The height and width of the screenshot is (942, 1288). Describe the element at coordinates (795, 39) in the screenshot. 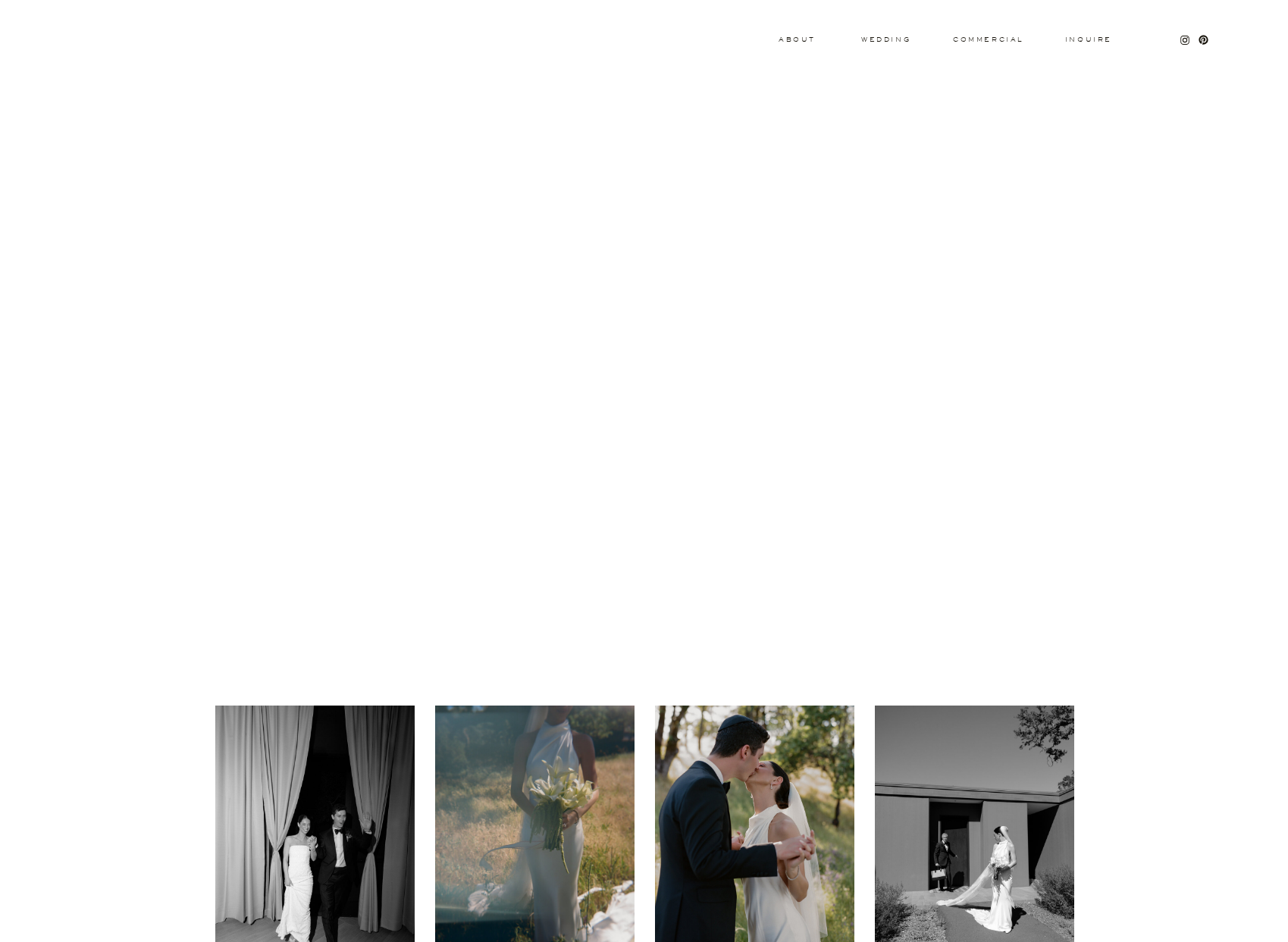

I see `a: About` at that location.